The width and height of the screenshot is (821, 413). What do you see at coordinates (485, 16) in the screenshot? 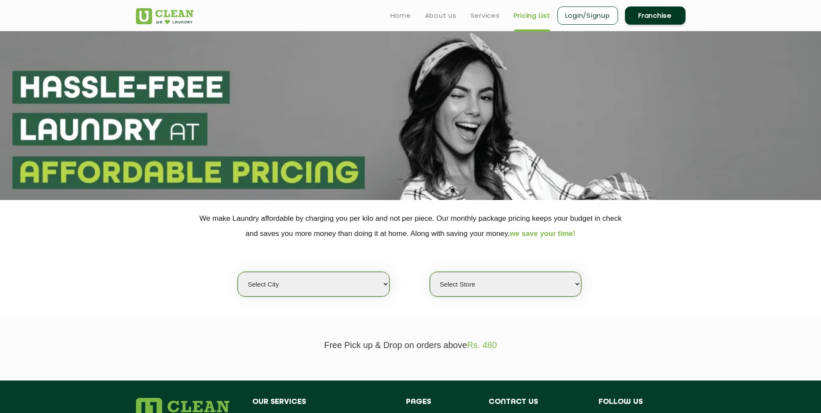
I see `a: Services` at bounding box center [485, 16].